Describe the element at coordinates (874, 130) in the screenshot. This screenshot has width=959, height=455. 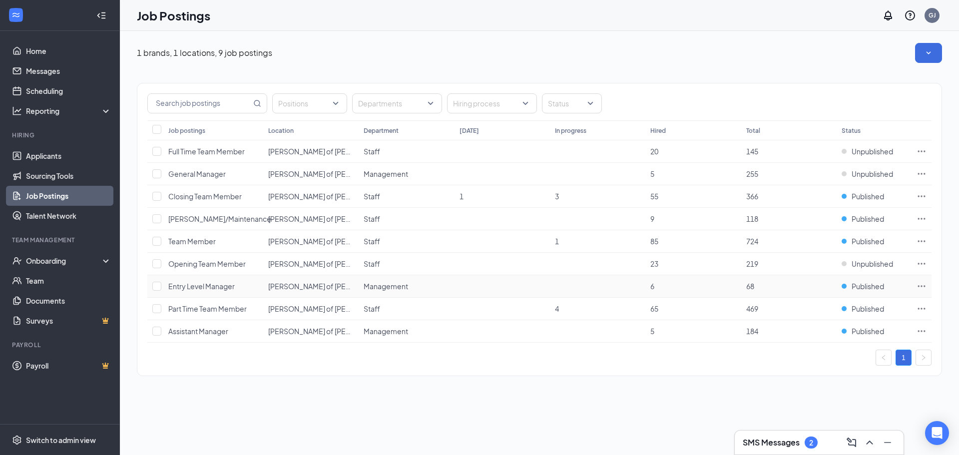
I see `th: Status` at that location.